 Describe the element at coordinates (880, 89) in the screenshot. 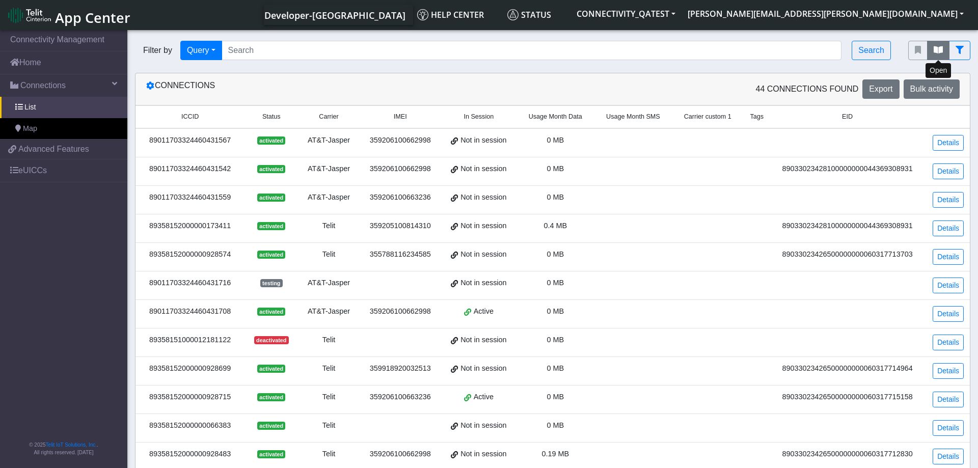

I see `button: Export` at that location.